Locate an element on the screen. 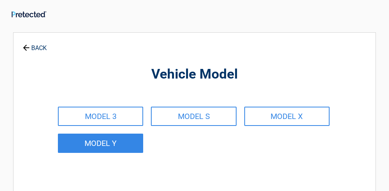 This screenshot has width=389, height=191. a: MODEL X is located at coordinates (287, 117).